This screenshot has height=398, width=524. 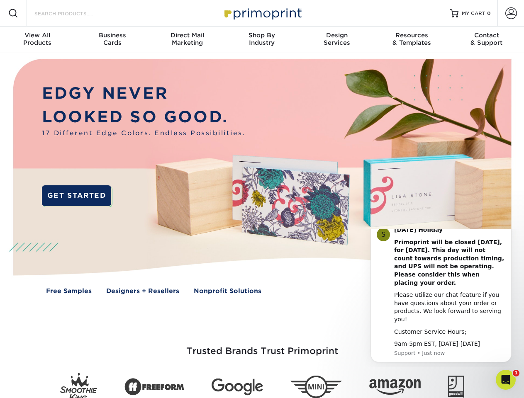 I want to click on a: Nonprofit Solutions, so click(x=227, y=291).